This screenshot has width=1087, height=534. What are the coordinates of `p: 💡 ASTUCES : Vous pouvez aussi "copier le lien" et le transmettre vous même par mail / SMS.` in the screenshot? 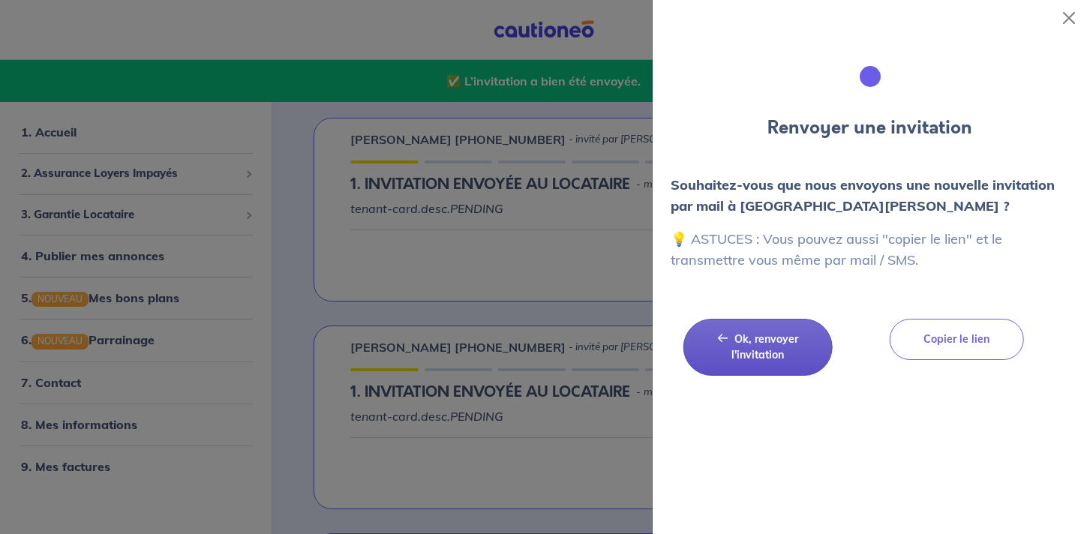 It's located at (869, 250).